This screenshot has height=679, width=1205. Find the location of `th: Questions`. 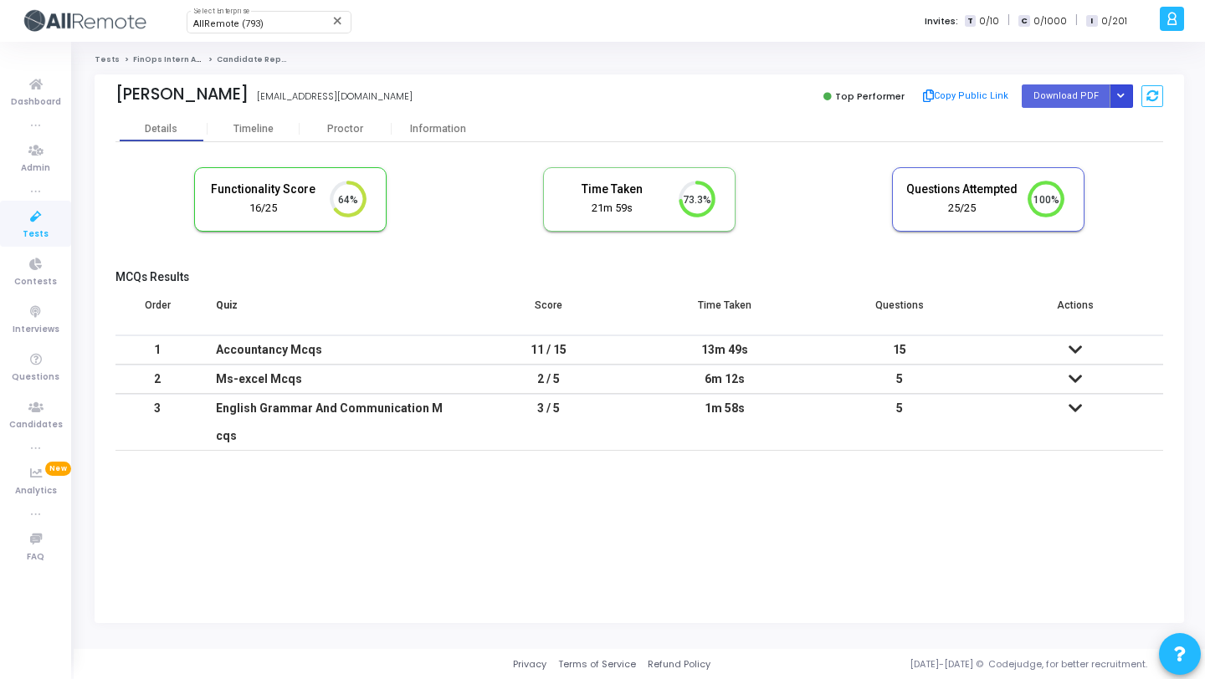

th: Questions is located at coordinates (900, 312).